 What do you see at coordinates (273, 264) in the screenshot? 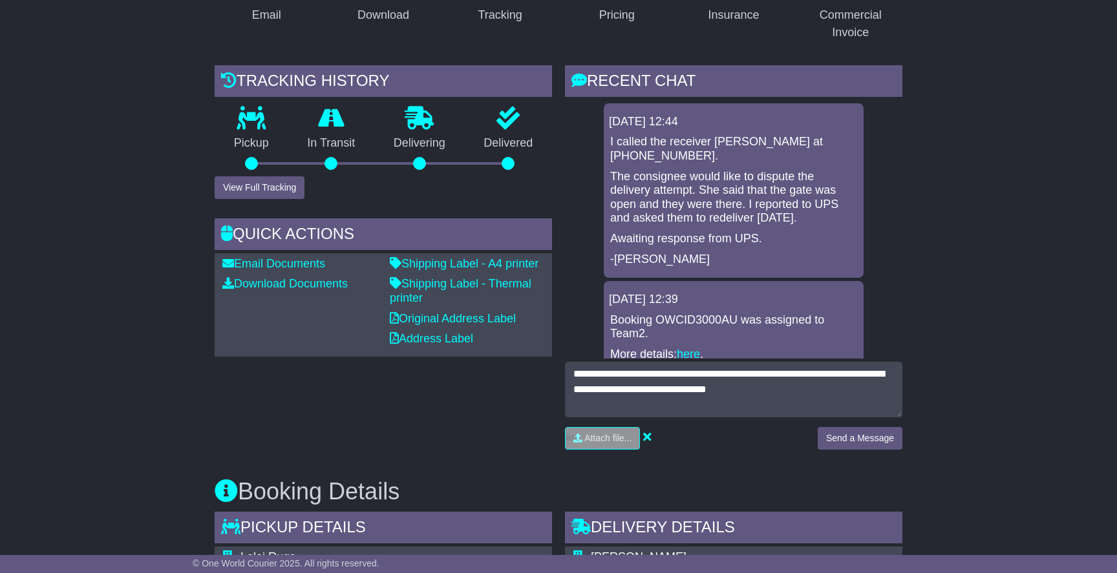
I see `a: Email Documents` at bounding box center [273, 264].